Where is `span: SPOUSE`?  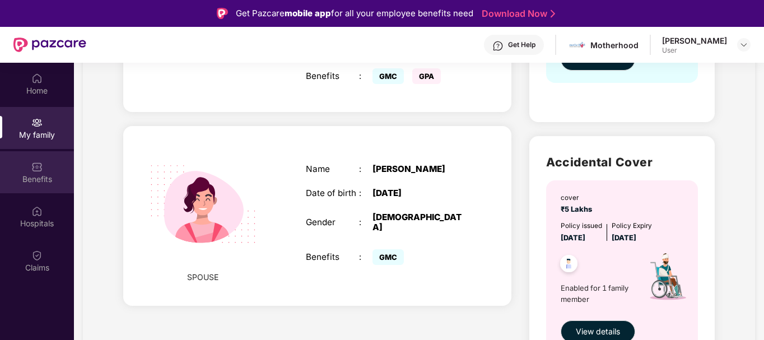
span: SPOUSE is located at coordinates (203, 277).